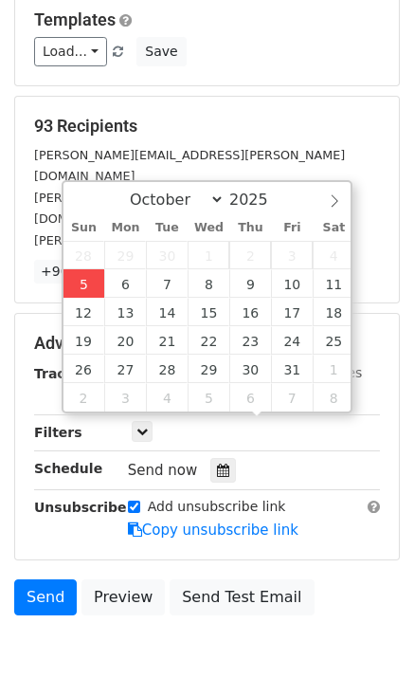  What do you see at coordinates (167, 369) in the screenshot?
I see `span: October 28, 2025` at bounding box center [167, 369].